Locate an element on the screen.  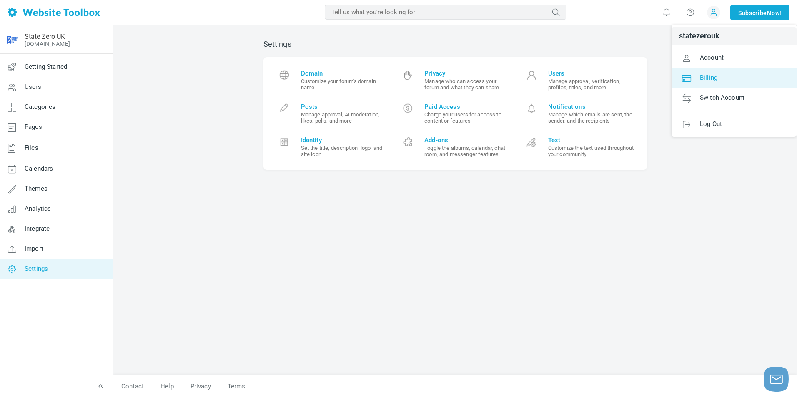
small: Manage who can access your forum and what they can share is located at coordinates (467, 84).